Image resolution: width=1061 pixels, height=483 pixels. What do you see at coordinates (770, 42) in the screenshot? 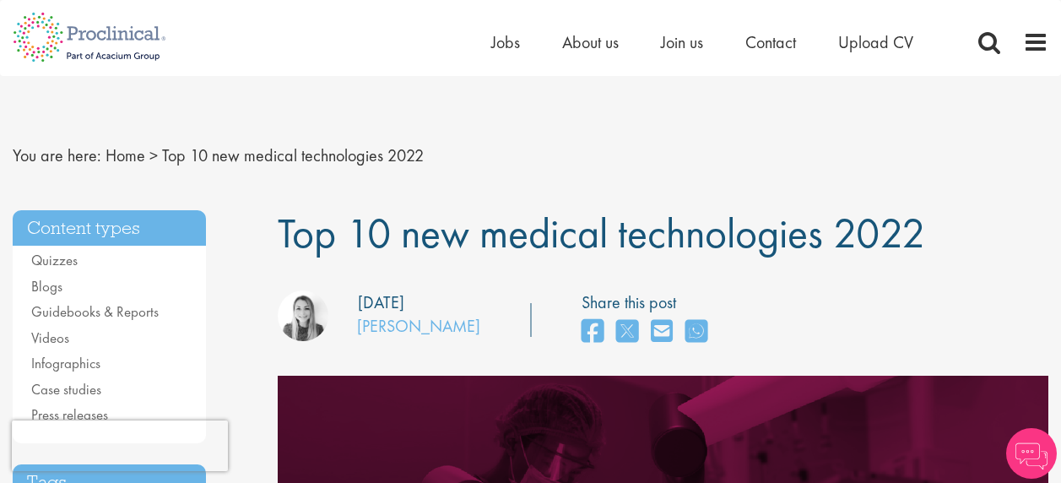
I see `a: Contact` at bounding box center [770, 42].